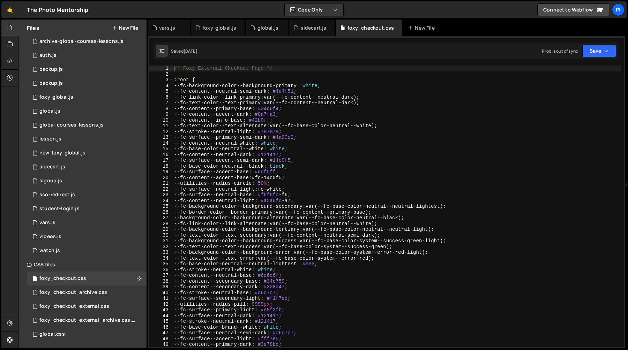 Image resolution: width=628 pixels, height=350 pixels. What do you see at coordinates (268, 28) in the screenshot?
I see `div: global.js` at bounding box center [268, 28].